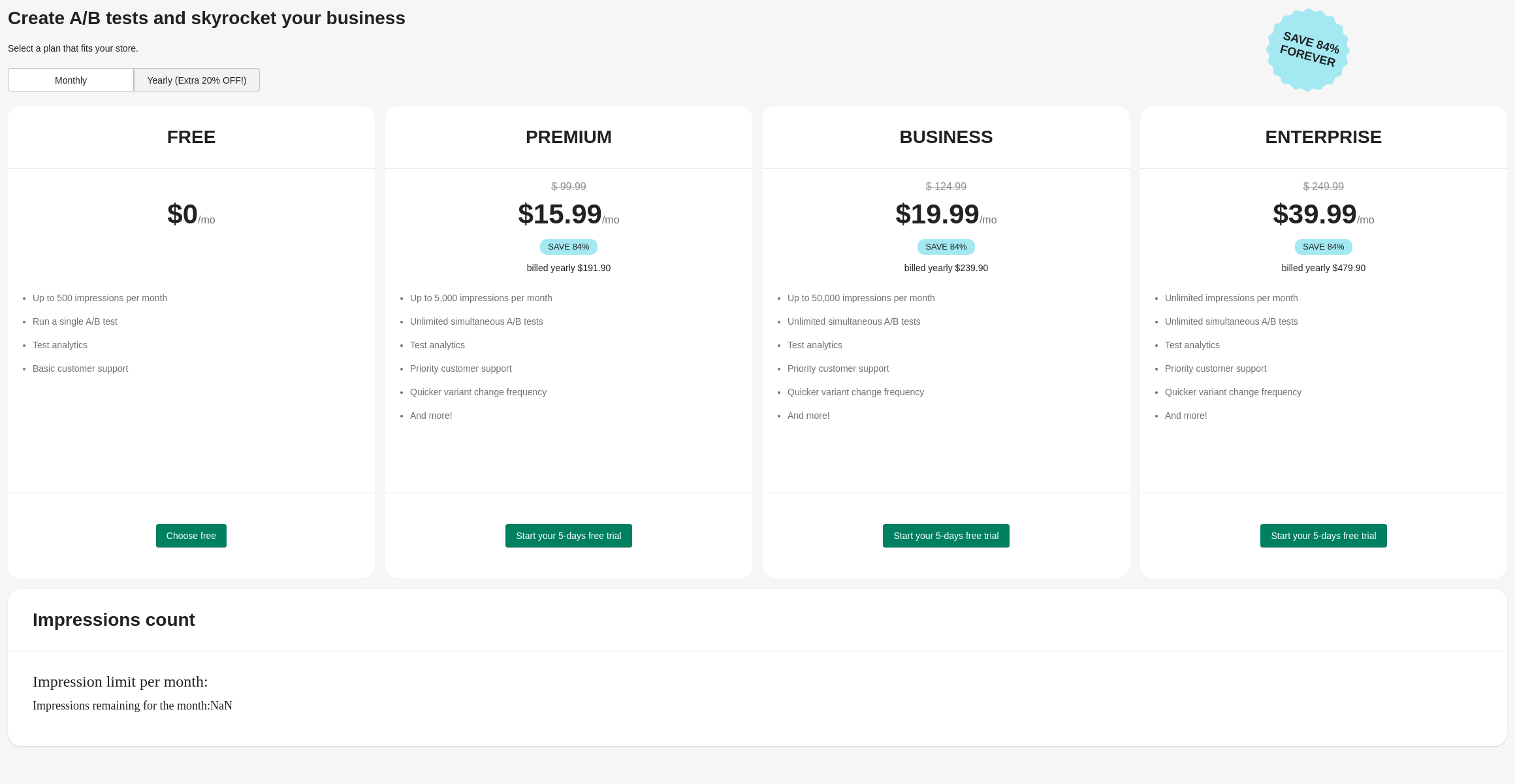 The height and width of the screenshot is (784, 1515). I want to click on div: $ 124.99, so click(946, 187).